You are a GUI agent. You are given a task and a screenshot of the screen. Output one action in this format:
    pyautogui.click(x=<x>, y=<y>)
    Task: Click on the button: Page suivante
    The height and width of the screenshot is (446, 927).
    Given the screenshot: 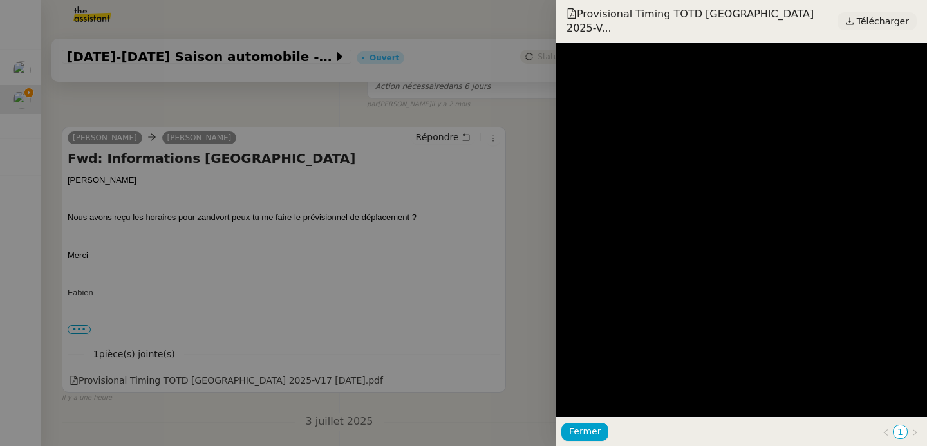 What is the action you would take?
    pyautogui.click(x=914, y=432)
    